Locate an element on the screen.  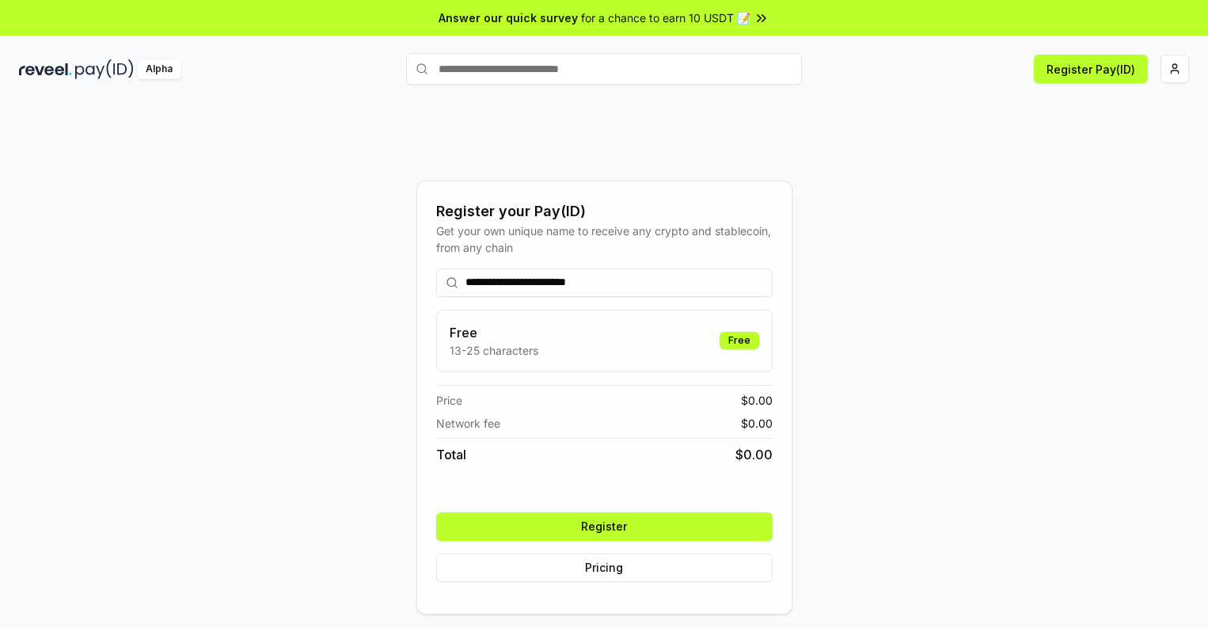
img: pay_id is located at coordinates (104, 69).